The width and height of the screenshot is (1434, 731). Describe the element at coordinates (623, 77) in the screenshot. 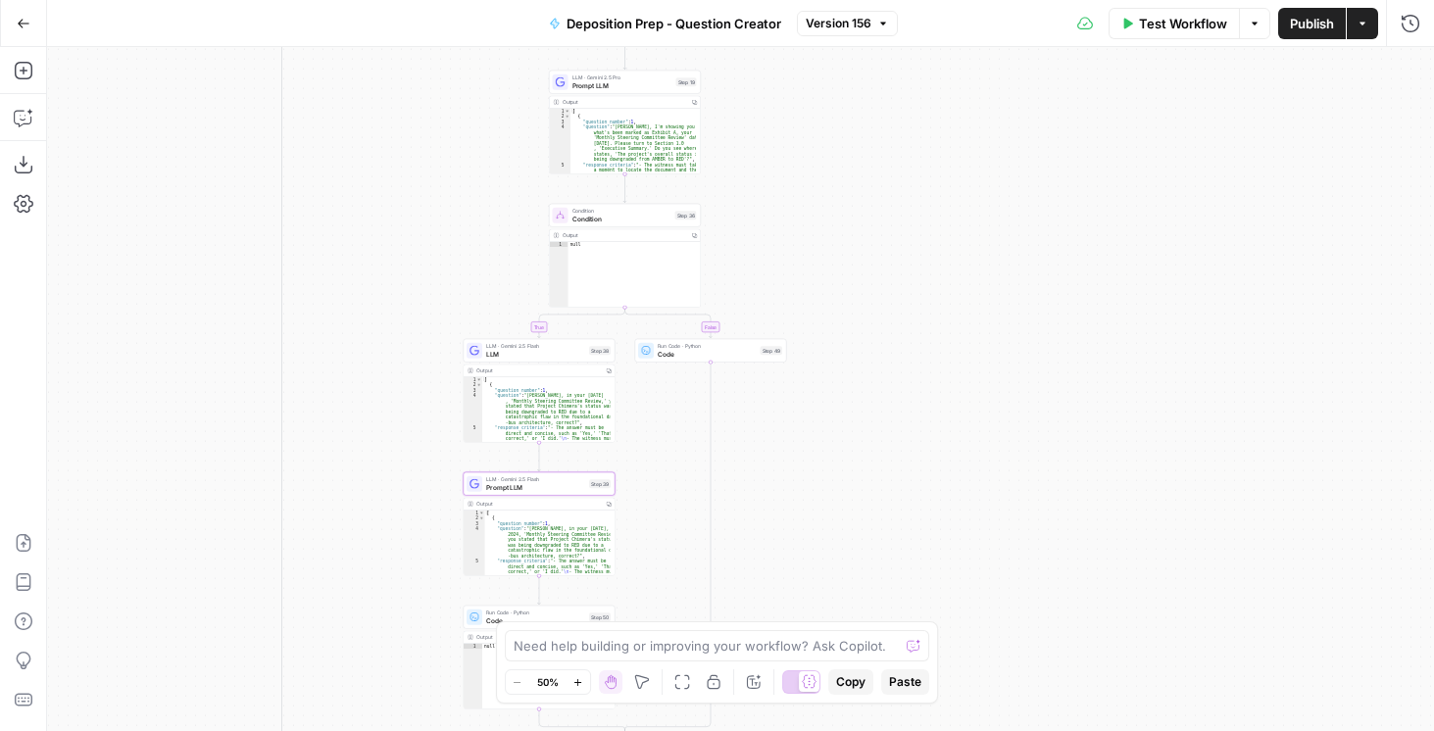

I see `span: LLM · Gemini 2.5 Pro` at that location.